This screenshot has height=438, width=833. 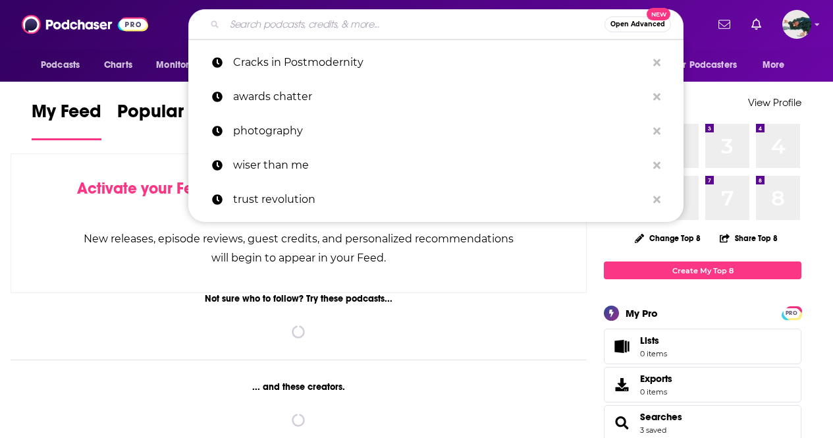 I want to click on input: Search podcasts, credits, & more..., so click(x=414, y=24).